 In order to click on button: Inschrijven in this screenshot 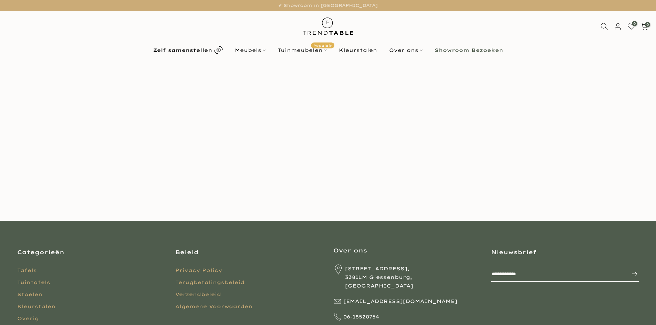, I will do `click(631, 274)`.